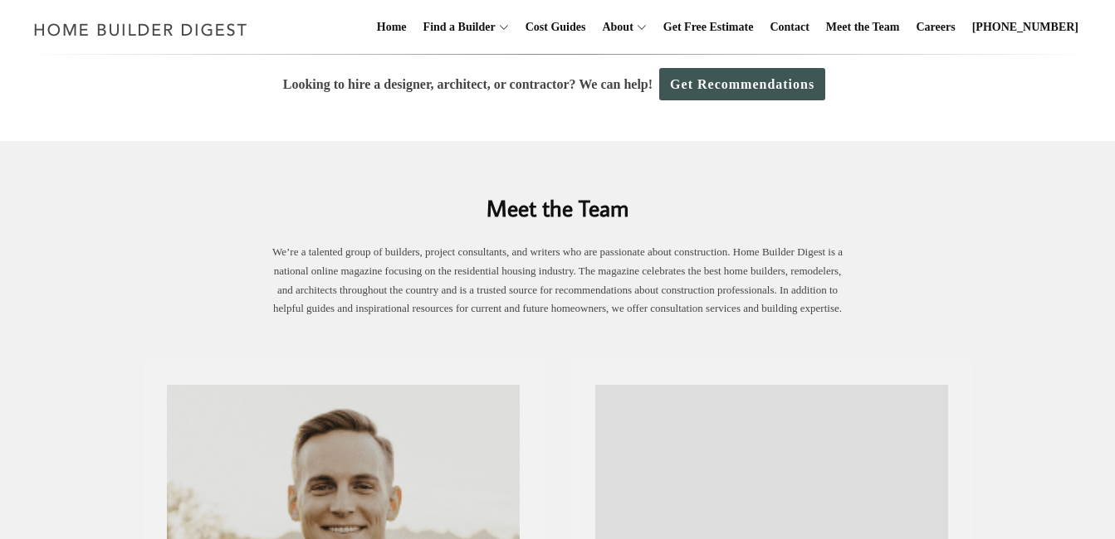 The height and width of the screenshot is (539, 1115). What do you see at coordinates (456, 27) in the screenshot?
I see `a: Find a Builder` at bounding box center [456, 27].